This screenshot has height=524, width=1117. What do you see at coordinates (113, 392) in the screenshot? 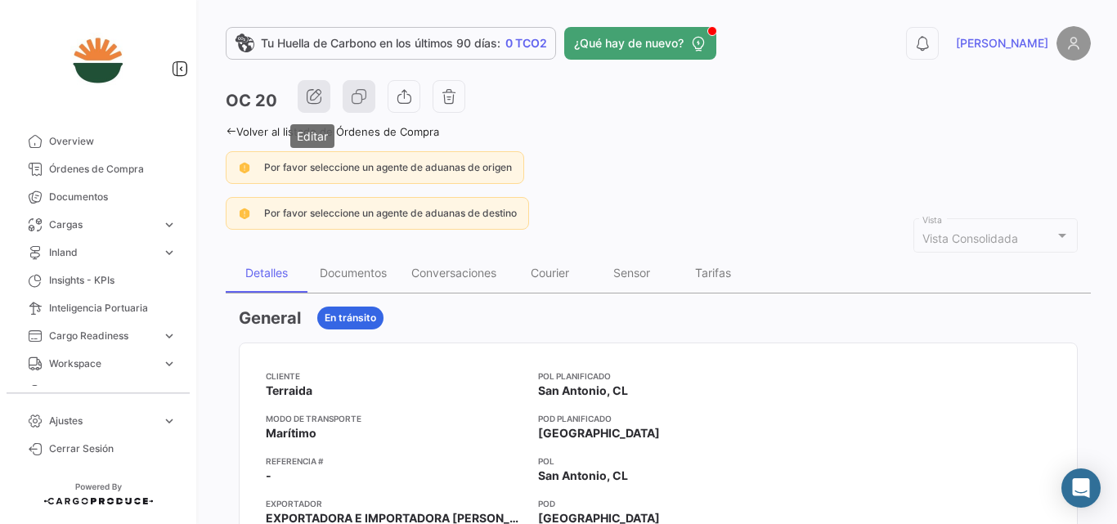
I see `span: Programas` at bounding box center [113, 392].